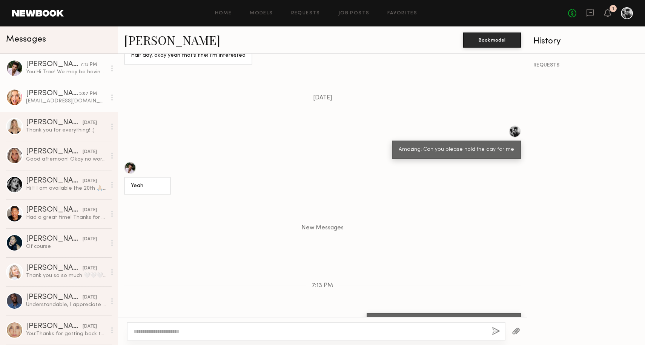 The height and width of the screenshot is (345, 645). What do you see at coordinates (148, 186) in the screenshot?
I see `div: Yeah` at bounding box center [148, 186].